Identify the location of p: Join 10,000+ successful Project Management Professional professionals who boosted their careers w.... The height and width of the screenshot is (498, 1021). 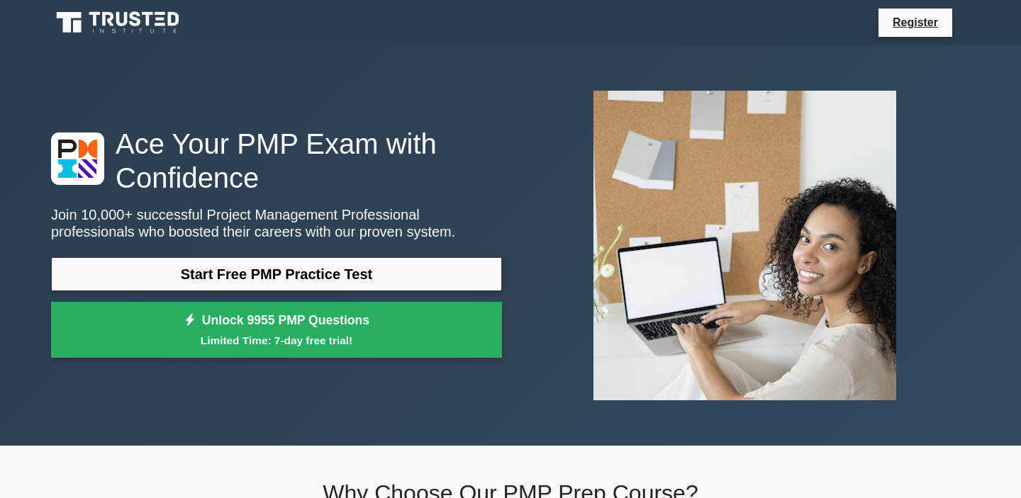
(277, 223).